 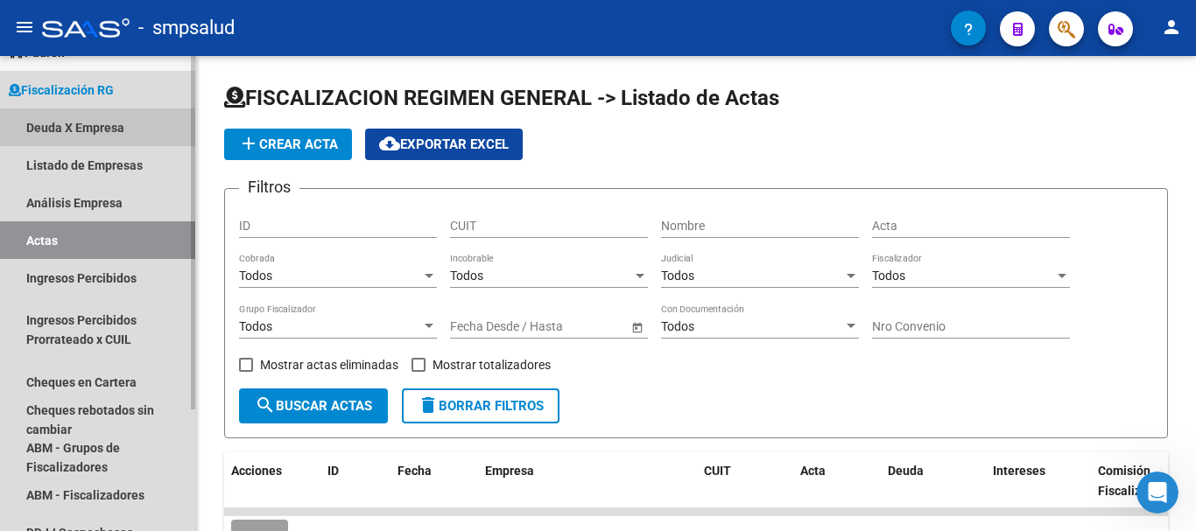 What do you see at coordinates (414, 471) in the screenshot?
I see `span: Fecha` at bounding box center [414, 471].